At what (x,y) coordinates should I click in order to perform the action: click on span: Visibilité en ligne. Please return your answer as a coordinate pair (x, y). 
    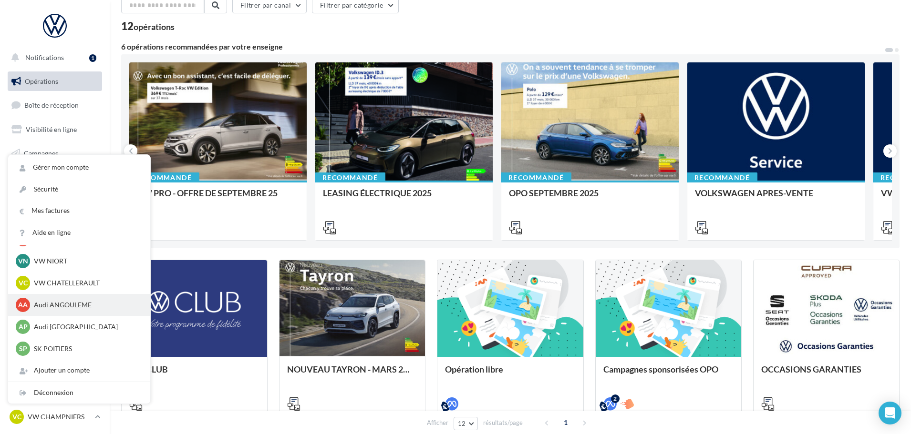
    Looking at the image, I should click on (51, 129).